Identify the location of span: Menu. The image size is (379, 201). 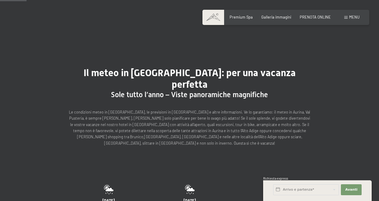
(355, 17).